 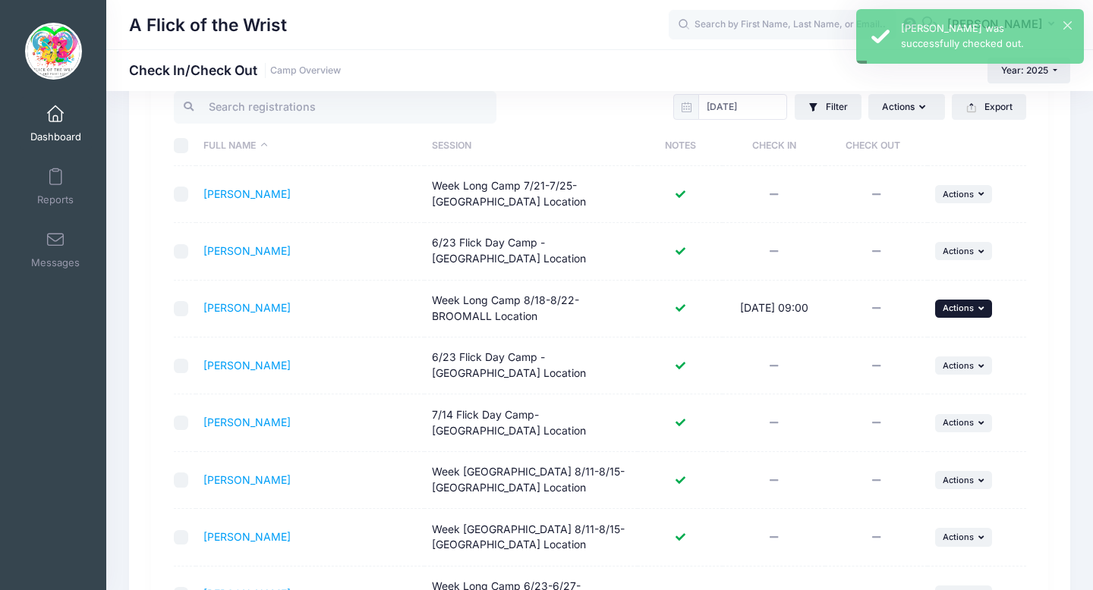 What do you see at coordinates (1025, 70) in the screenshot?
I see `span: Year: 2025` at bounding box center [1025, 70].